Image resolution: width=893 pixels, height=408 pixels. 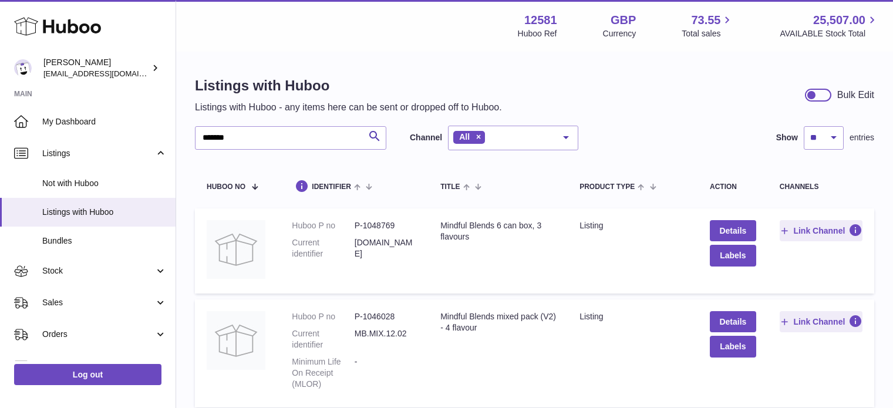 What do you see at coordinates (386, 316) in the screenshot?
I see `dd: P-1046028` at bounding box center [386, 316].